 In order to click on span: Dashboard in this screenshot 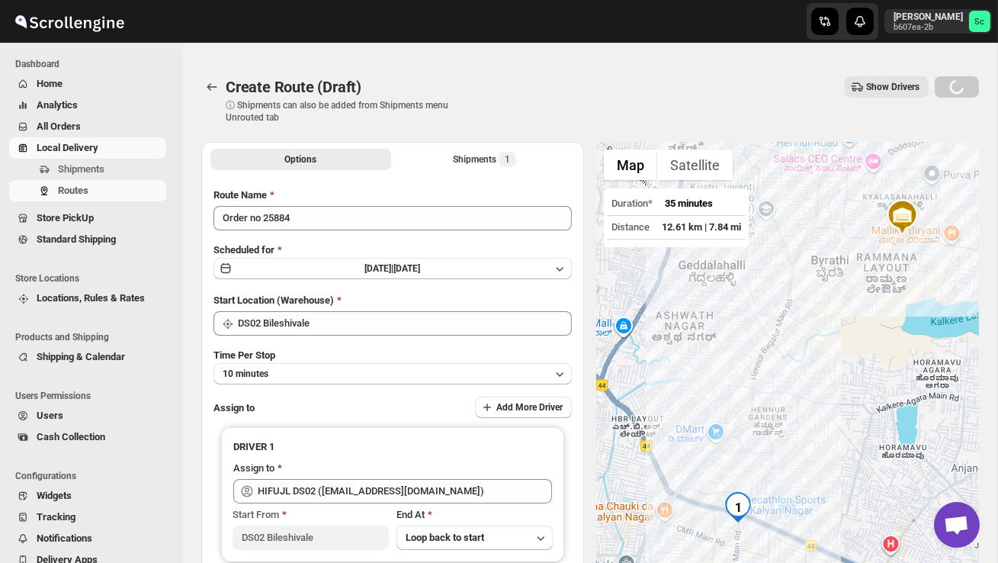, I will do `click(94, 64)`.